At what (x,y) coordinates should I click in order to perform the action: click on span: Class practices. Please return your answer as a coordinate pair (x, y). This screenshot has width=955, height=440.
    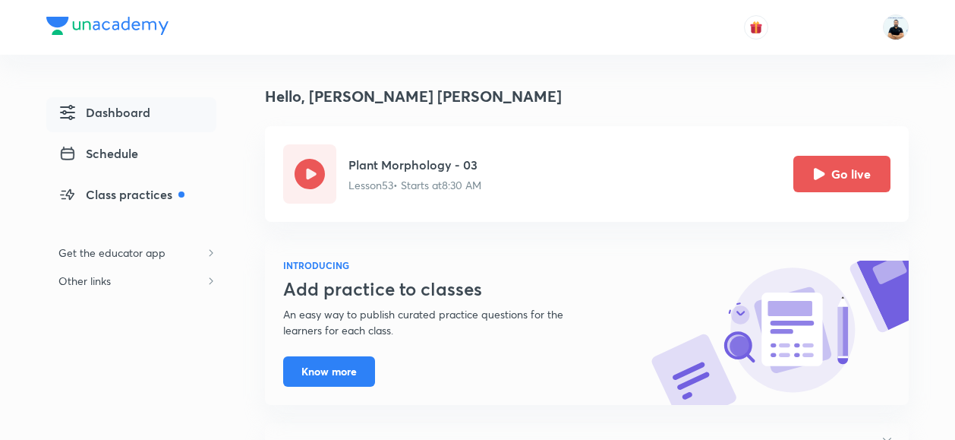
    Looking at the image, I should click on (122, 194).